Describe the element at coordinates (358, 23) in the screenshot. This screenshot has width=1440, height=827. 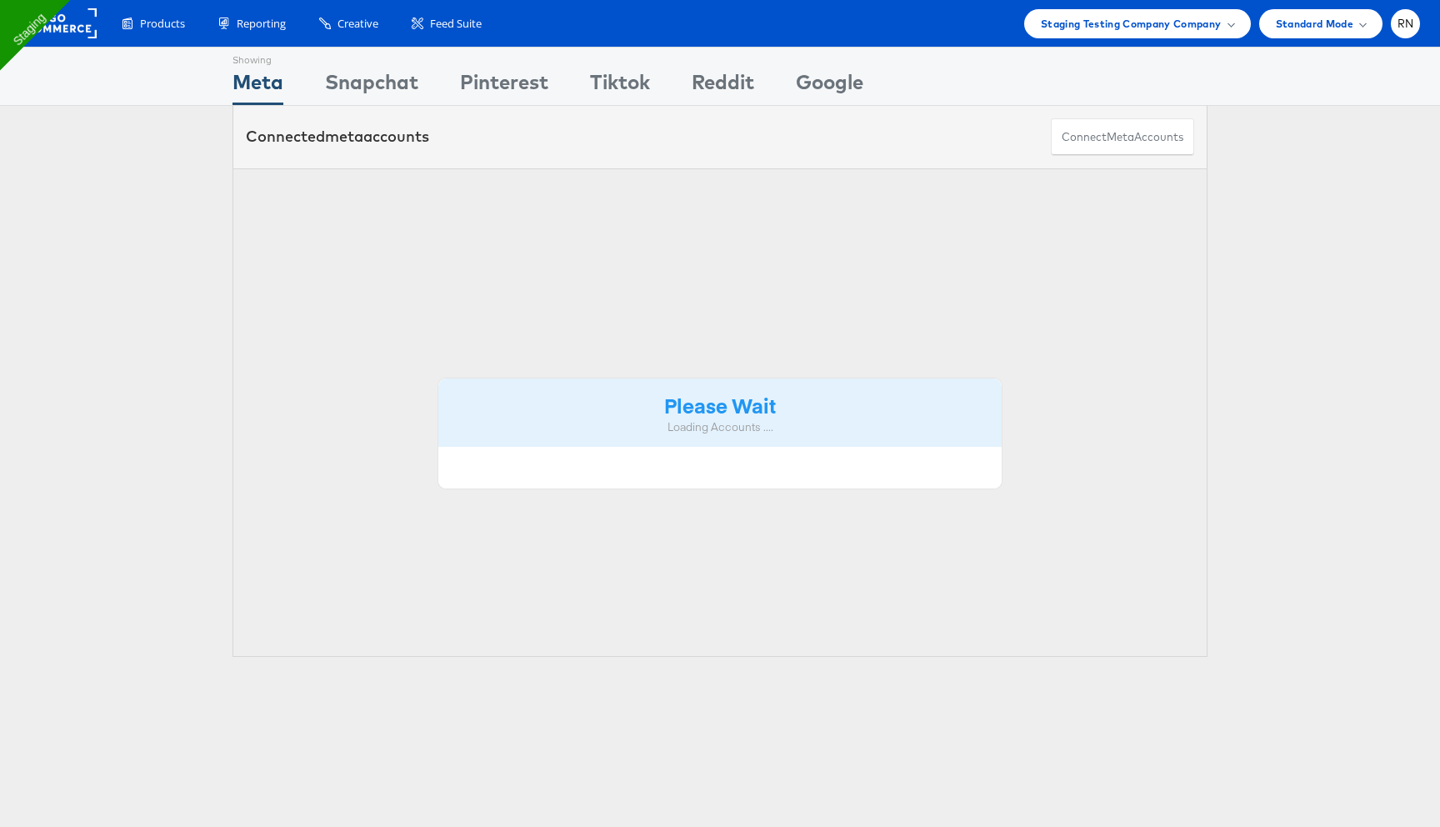
I see `span: Creative` at that location.